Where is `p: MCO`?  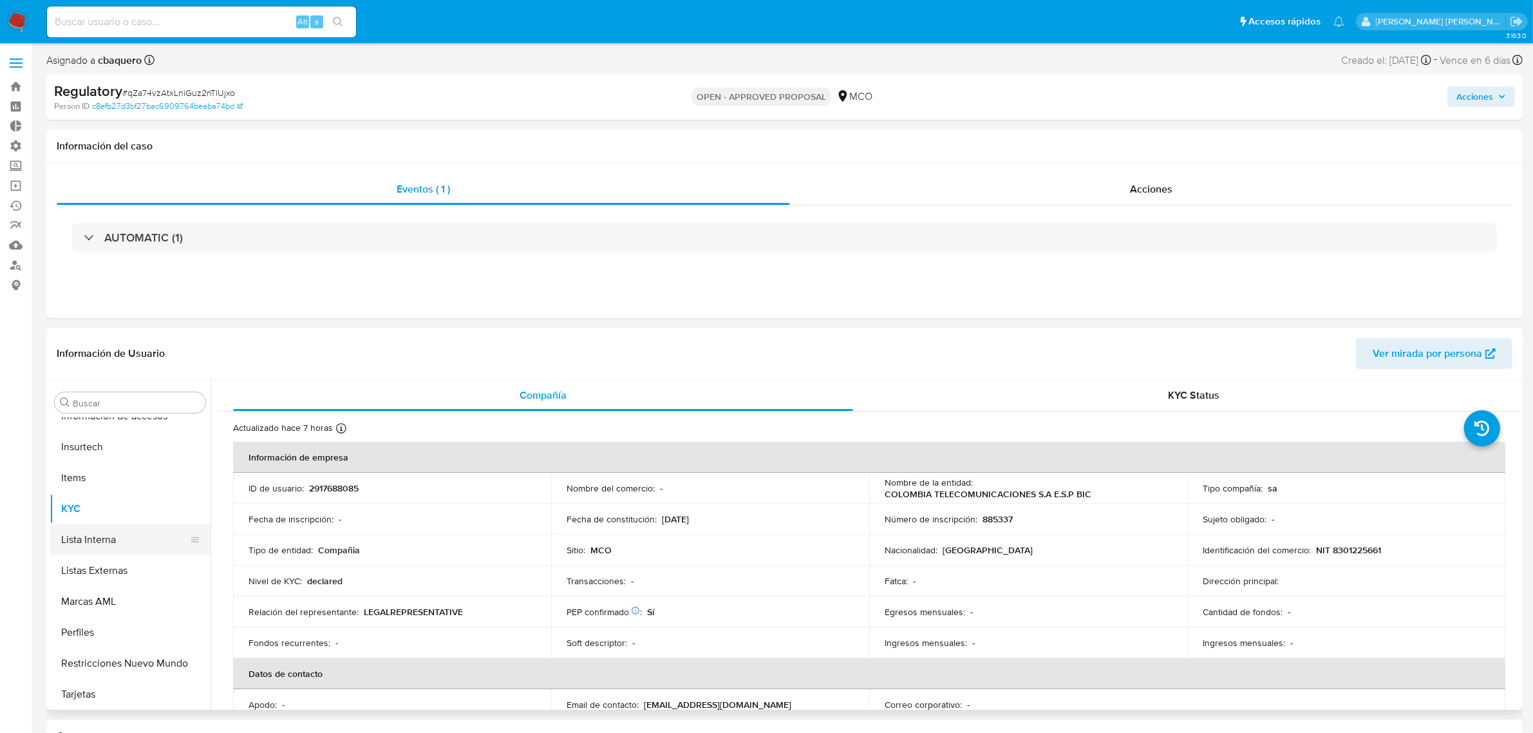
p: MCO is located at coordinates (601, 550).